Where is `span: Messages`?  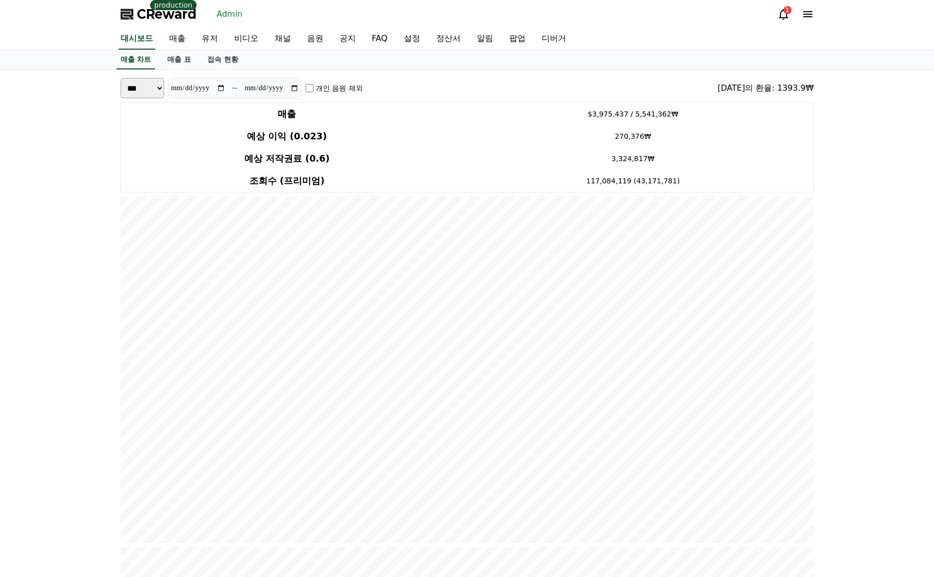 span: Messages is located at coordinates (99, 341).